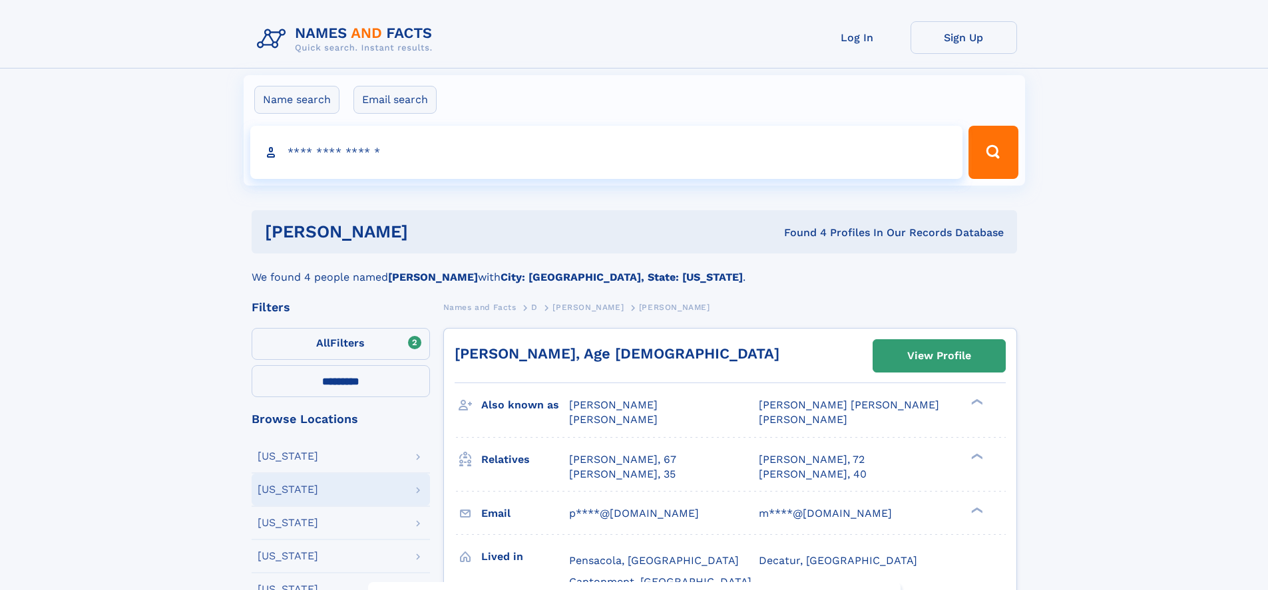 This screenshot has height=590, width=1268. Describe the element at coordinates (993, 152) in the screenshot. I see `button: Search Button` at that location.